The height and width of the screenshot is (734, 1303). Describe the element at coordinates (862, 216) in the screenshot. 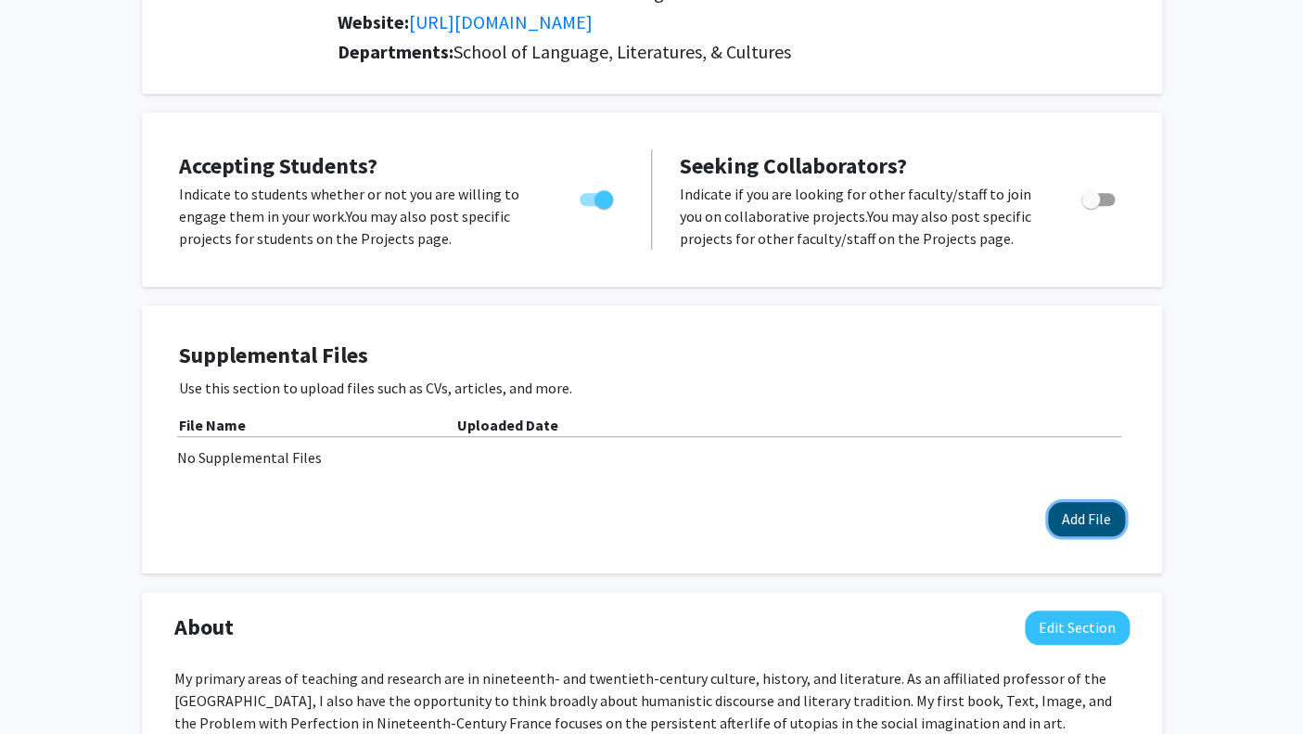

I see `p: Indicate if you are looking for other faculty/staff to join you on collaborative projects. You ma...` at that location.